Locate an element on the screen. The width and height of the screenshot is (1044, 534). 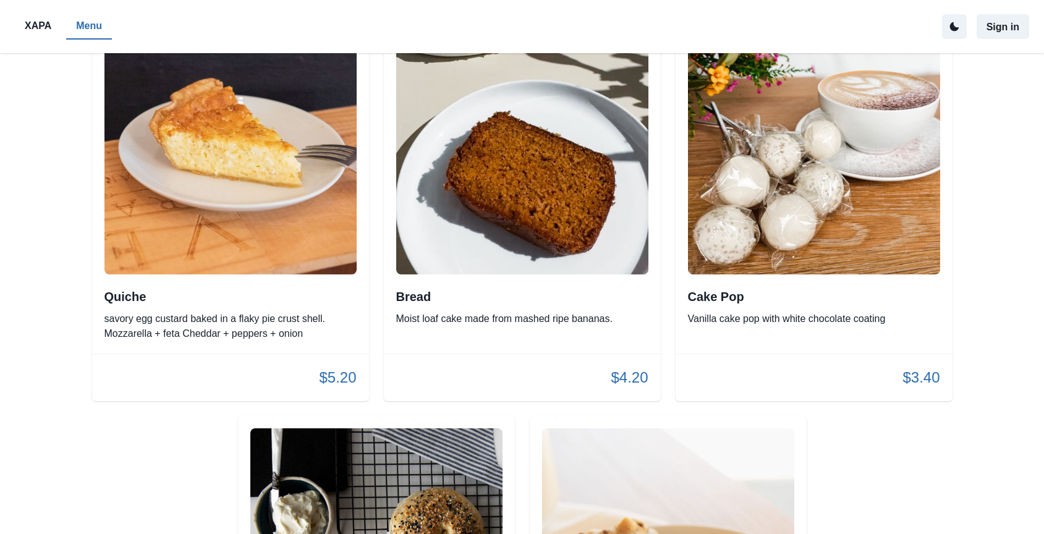
p: Moist loaf cake made from mashed ripe bananas. is located at coordinates (522, 319).